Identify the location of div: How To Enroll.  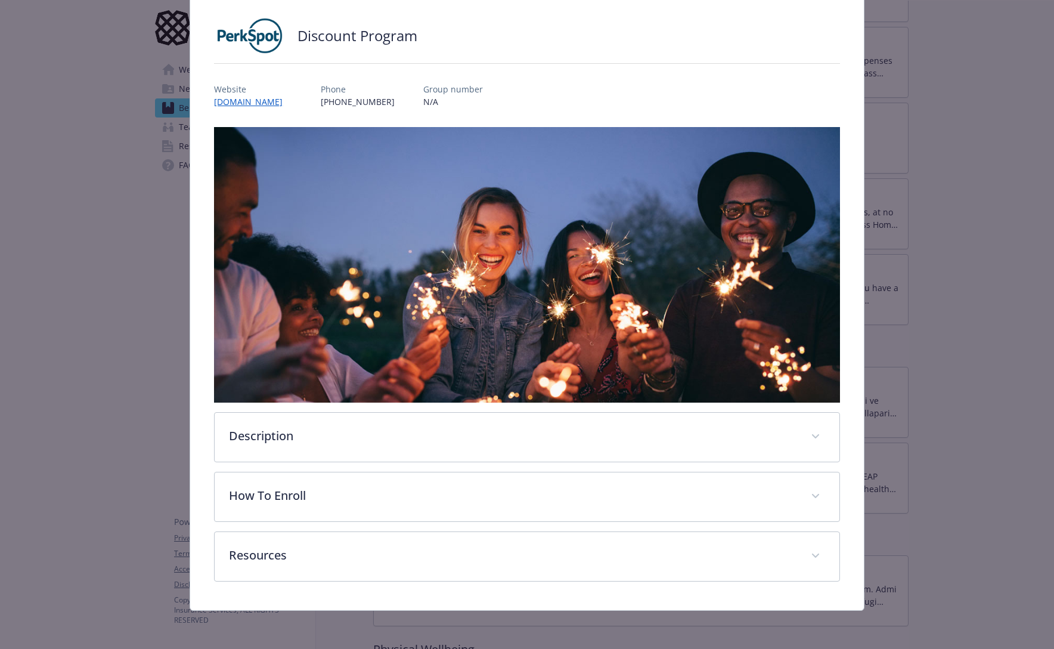
(527, 497).